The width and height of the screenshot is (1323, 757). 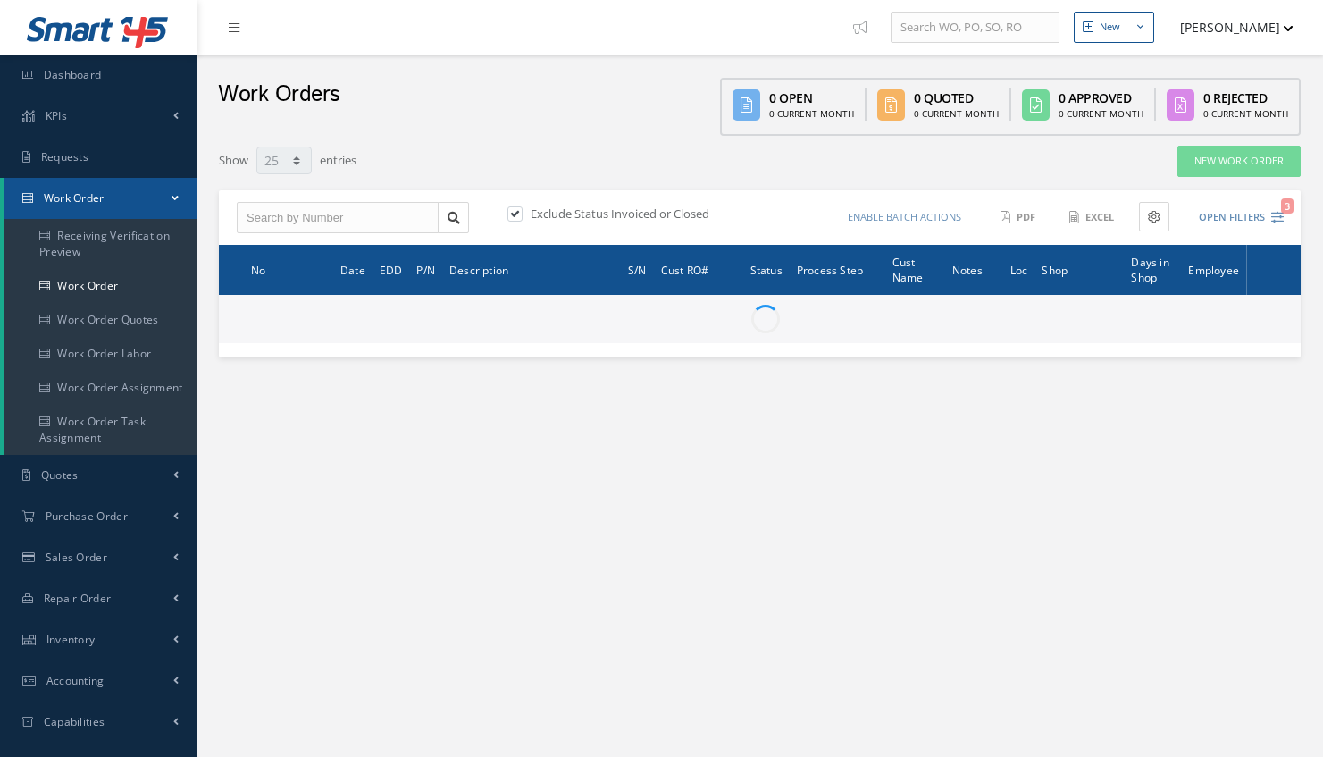 What do you see at coordinates (908, 269) in the screenshot?
I see `span: Cust Name` at bounding box center [908, 269].